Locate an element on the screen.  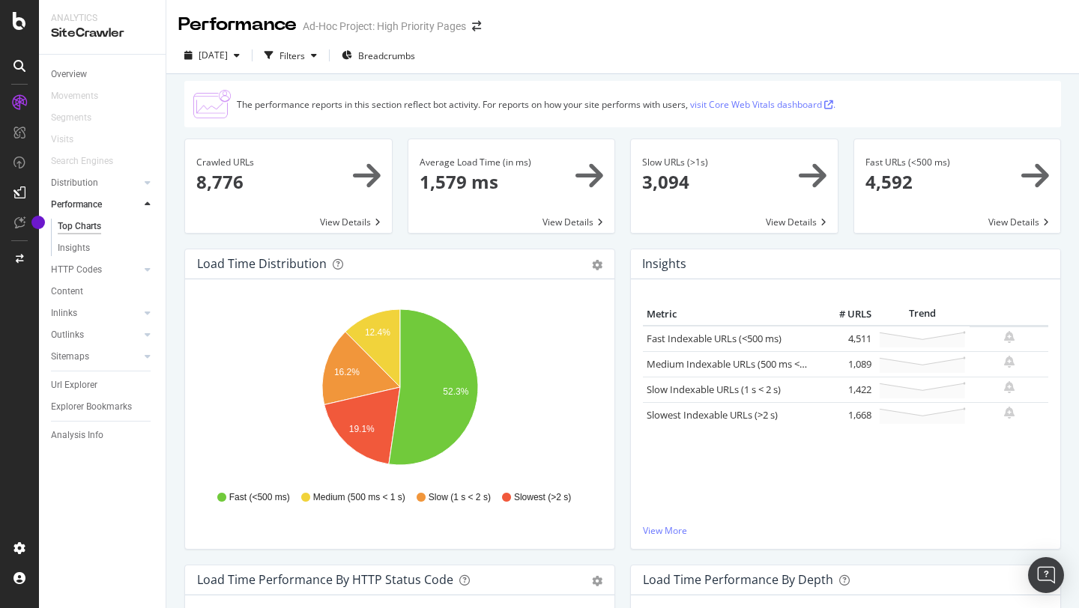
div: Load Time Distribution is located at coordinates (262, 264).